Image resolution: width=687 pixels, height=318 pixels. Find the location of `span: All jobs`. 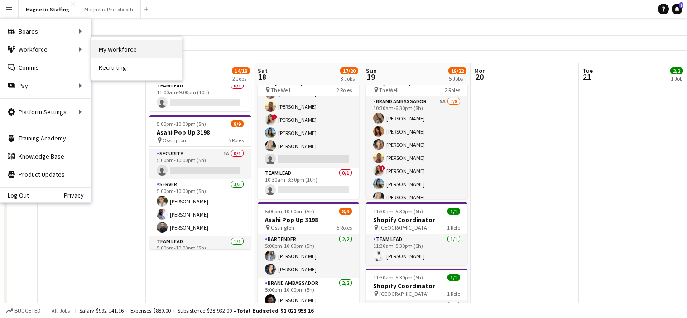

span: All jobs is located at coordinates (61, 310).